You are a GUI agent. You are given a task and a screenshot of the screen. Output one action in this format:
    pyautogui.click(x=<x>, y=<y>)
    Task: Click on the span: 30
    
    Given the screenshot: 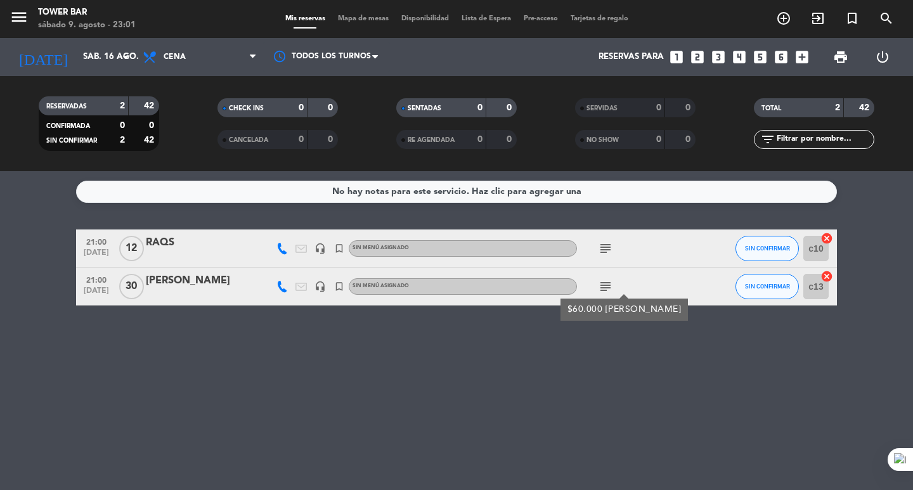 What is the action you would take?
    pyautogui.click(x=131, y=287)
    